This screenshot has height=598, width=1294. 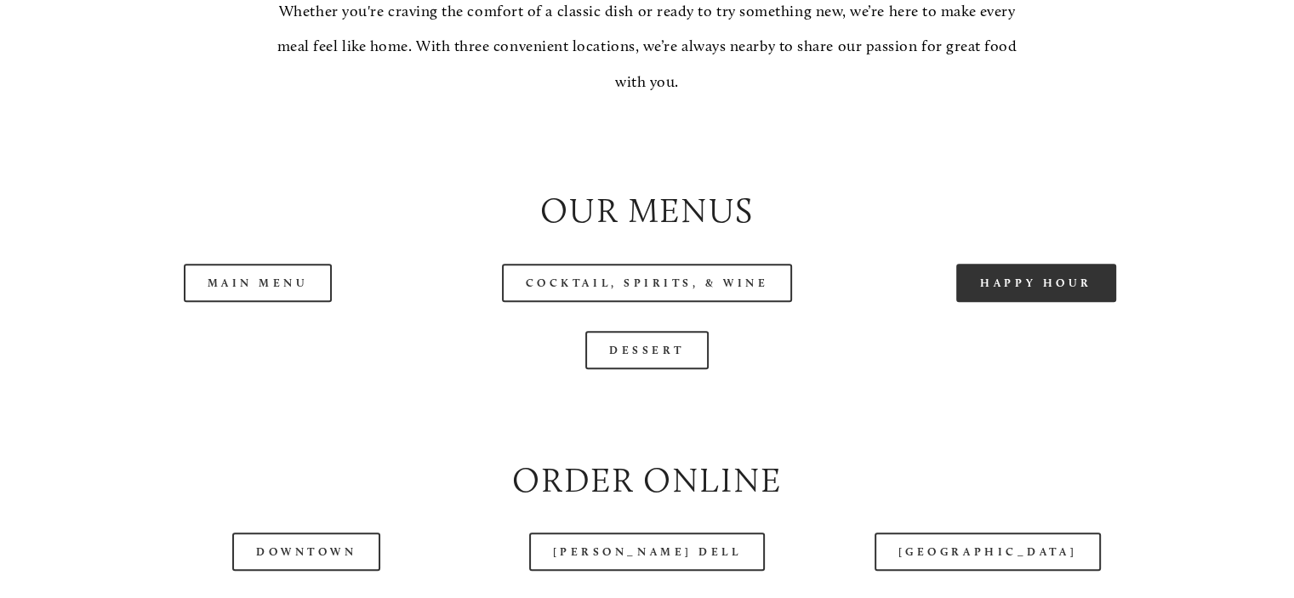 What do you see at coordinates (647, 350) in the screenshot?
I see `a: Dessert` at bounding box center [647, 350].